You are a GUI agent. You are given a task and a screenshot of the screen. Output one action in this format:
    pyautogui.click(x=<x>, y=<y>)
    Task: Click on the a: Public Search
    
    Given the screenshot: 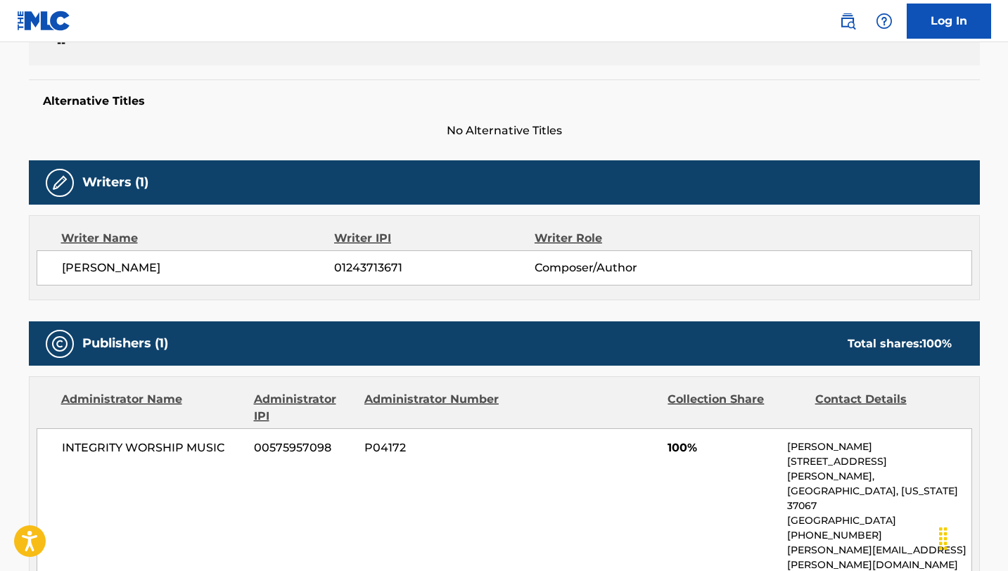 What is the action you would take?
    pyautogui.click(x=848, y=21)
    